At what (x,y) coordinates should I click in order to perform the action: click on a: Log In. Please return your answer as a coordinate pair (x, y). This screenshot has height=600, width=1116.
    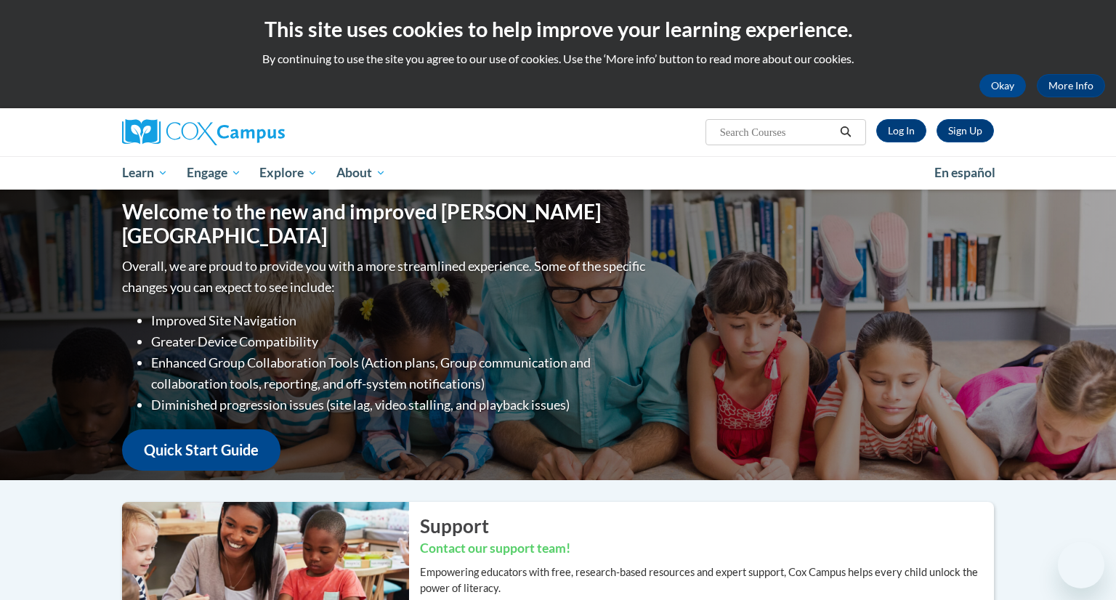
    Looking at the image, I should click on (901, 131).